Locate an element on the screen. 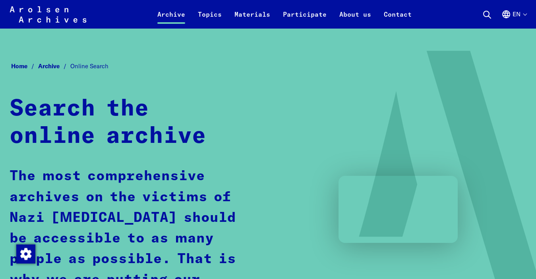  a: Home is located at coordinates (25, 66).